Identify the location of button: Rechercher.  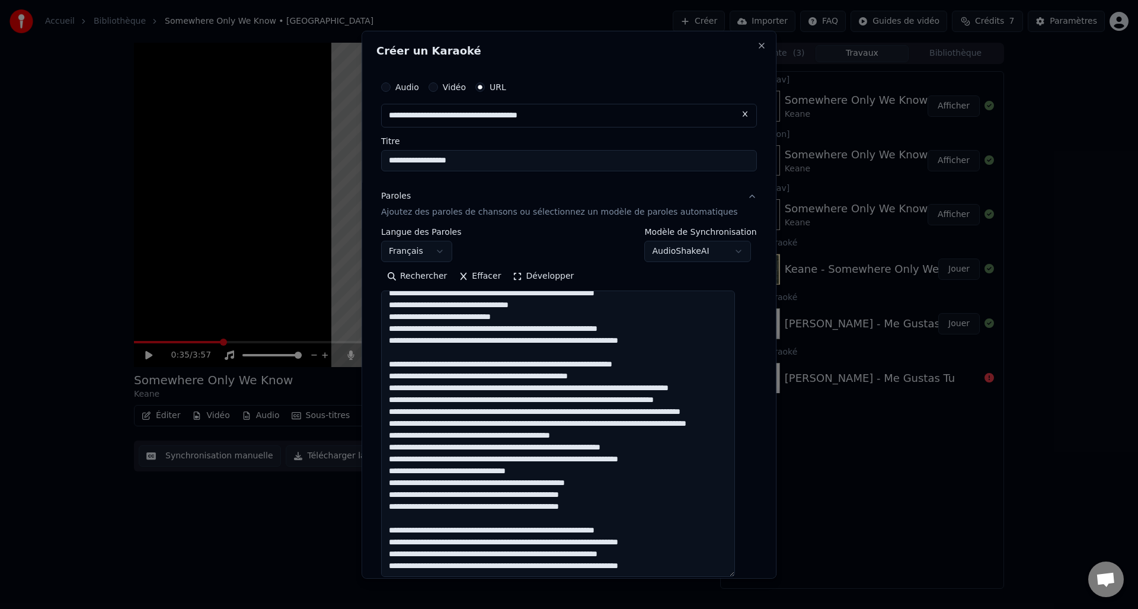
(417, 276).